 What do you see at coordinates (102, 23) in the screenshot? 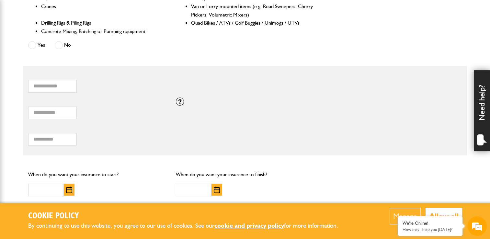
I see `li: Drilling Rigs & Piling Rigs` at bounding box center [102, 23].